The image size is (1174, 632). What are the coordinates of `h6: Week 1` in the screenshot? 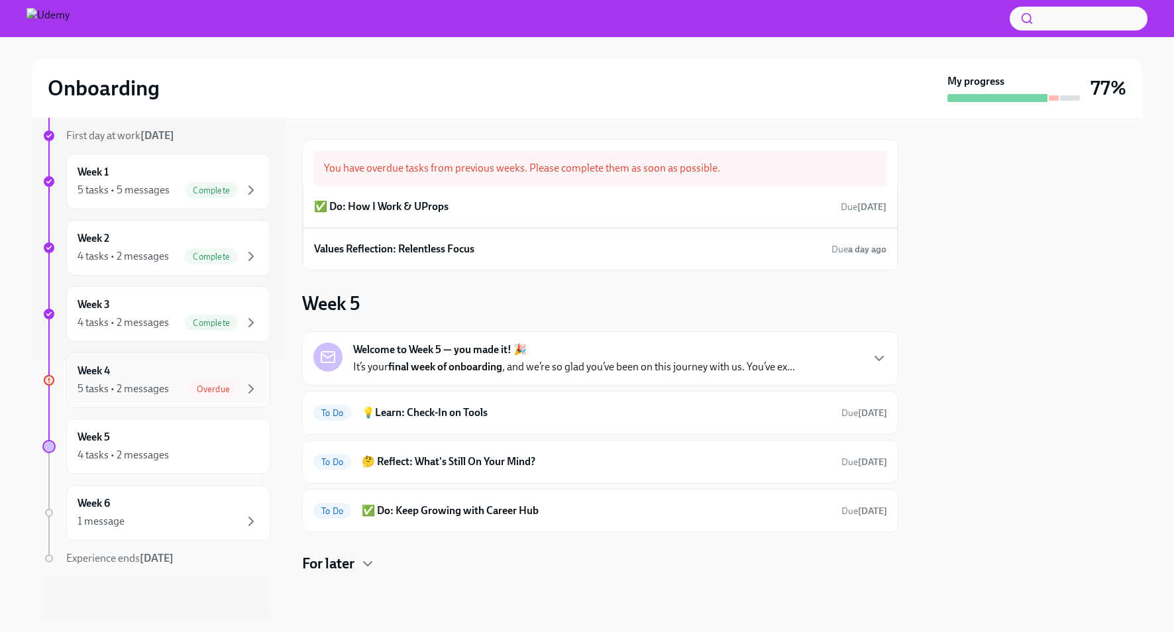 It's located at (93, 172).